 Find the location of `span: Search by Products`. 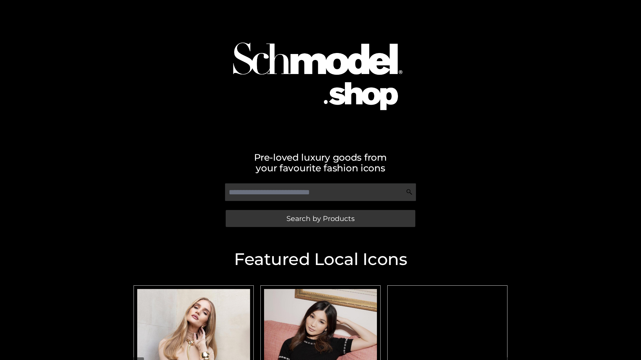

span: Search by Products is located at coordinates (320, 219).